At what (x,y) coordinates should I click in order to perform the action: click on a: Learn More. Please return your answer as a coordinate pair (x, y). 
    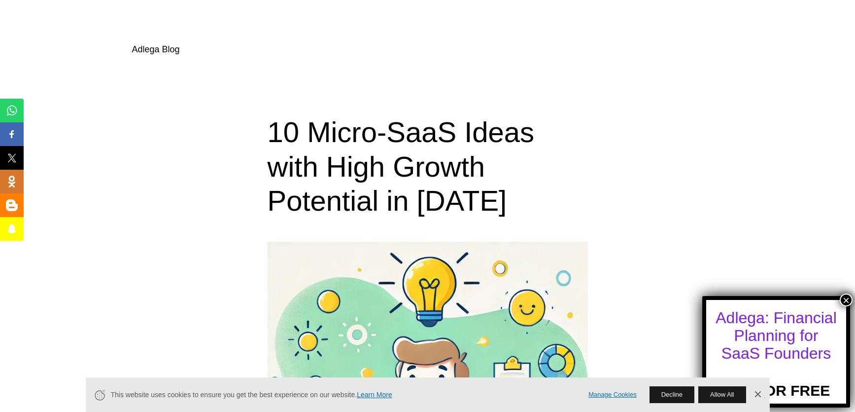
    Looking at the image, I should click on (375, 394).